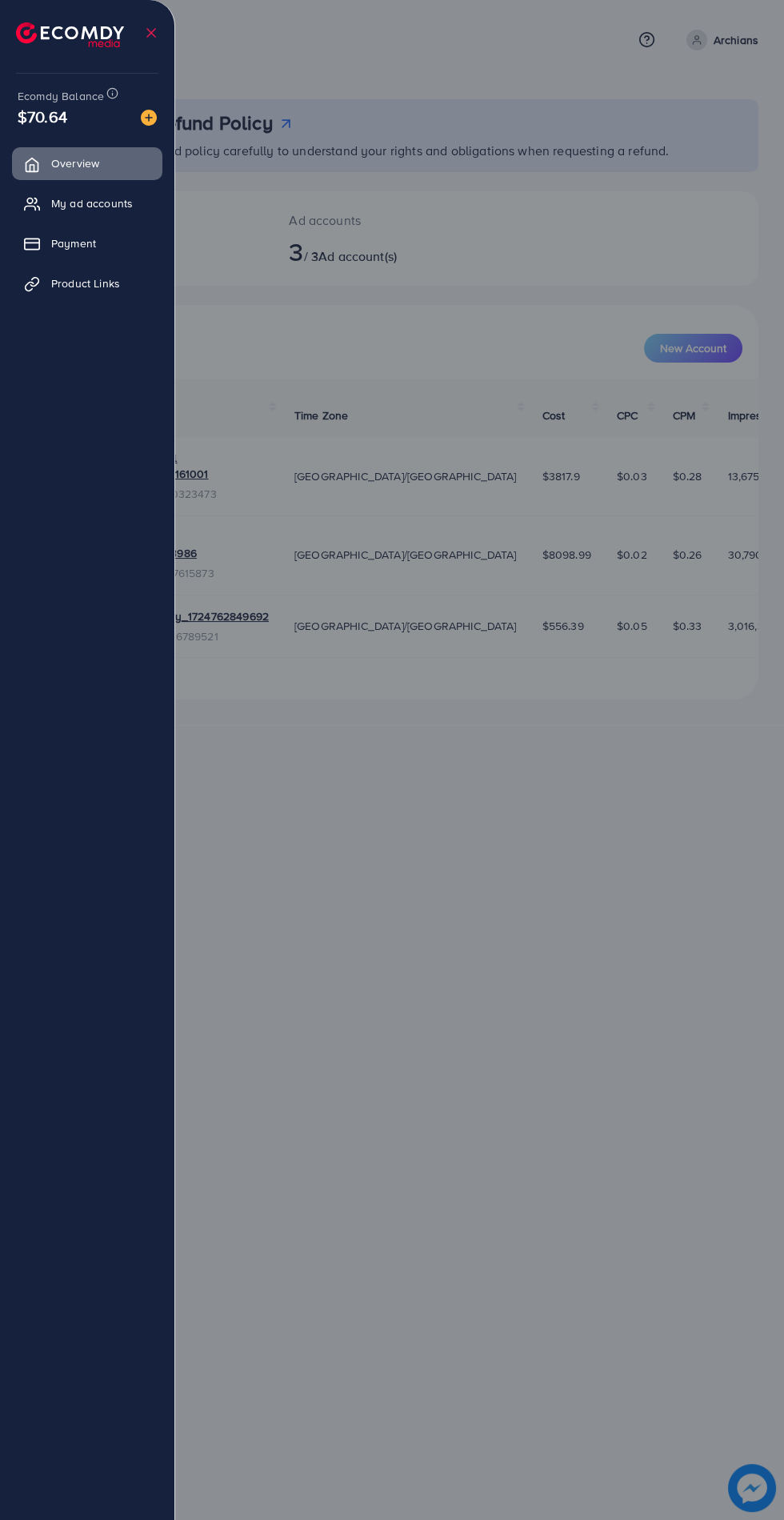 This screenshot has height=1520, width=784. What do you see at coordinates (92, 203) in the screenshot?
I see `span: My ad accounts` at bounding box center [92, 203].